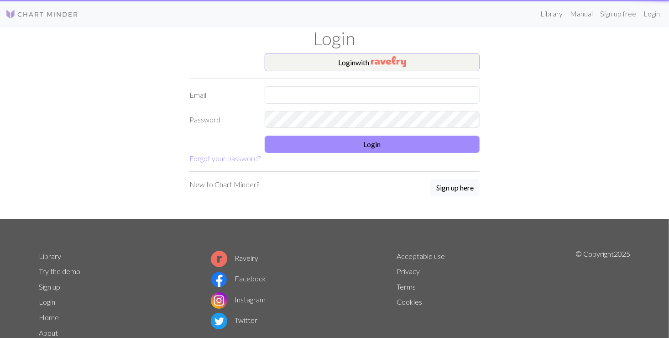 The width and height of the screenshot is (669, 338). What do you see at coordinates (406, 286) in the screenshot?
I see `a: Terms` at bounding box center [406, 286].